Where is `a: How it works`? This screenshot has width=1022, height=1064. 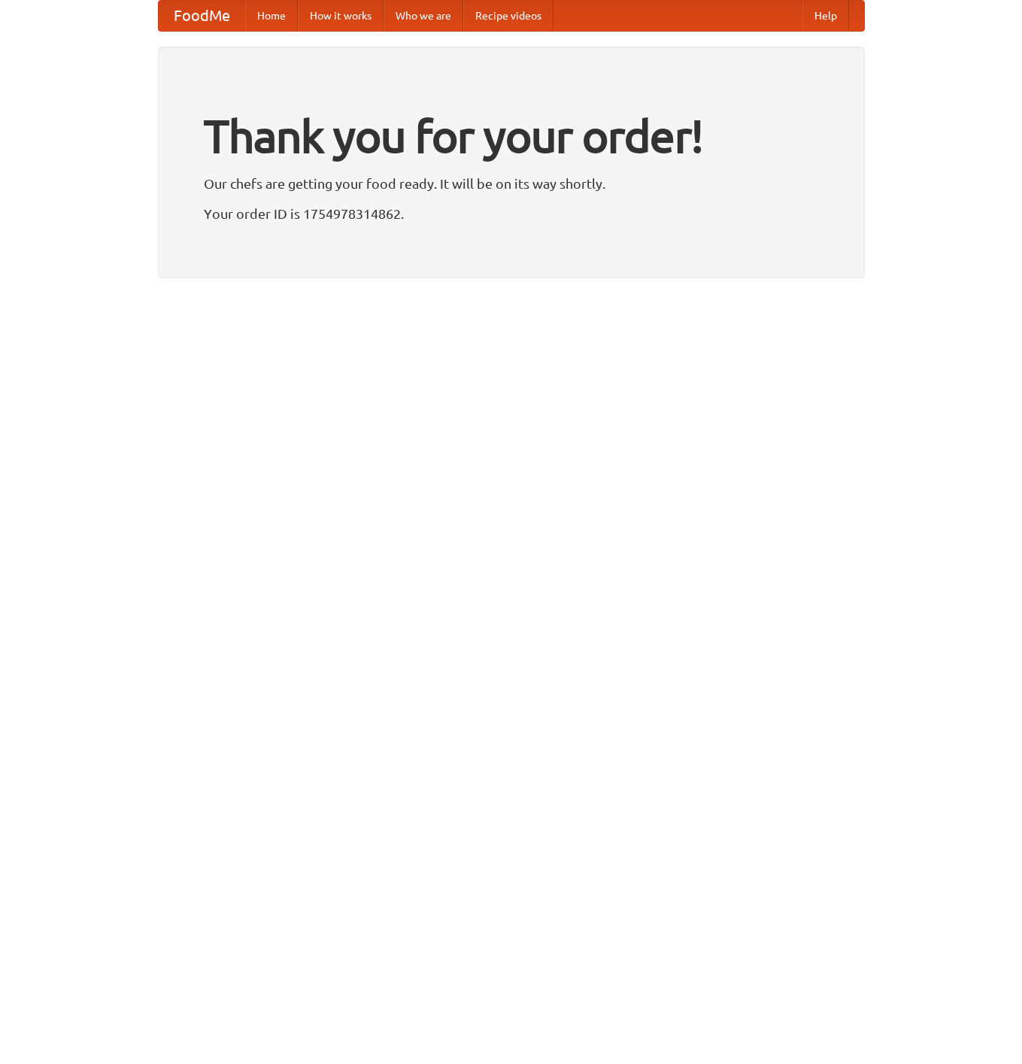
a: How it works is located at coordinates (341, 16).